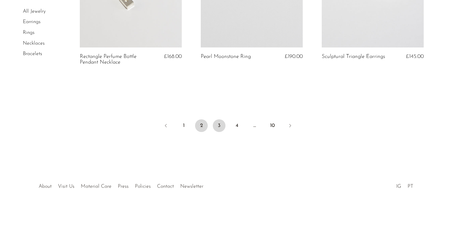 The height and width of the screenshot is (226, 456). Describe the element at coordinates (411, 187) in the screenshot. I see `a: PT` at that location.